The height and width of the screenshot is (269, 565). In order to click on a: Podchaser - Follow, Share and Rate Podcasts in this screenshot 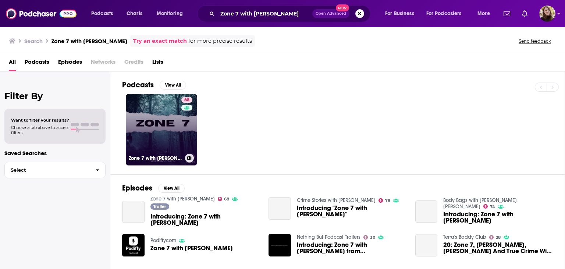, I will do `click(41, 14)`.